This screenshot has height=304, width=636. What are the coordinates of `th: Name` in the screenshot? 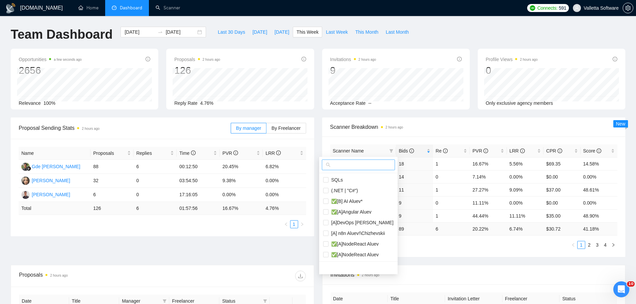 It's located at (54, 153).